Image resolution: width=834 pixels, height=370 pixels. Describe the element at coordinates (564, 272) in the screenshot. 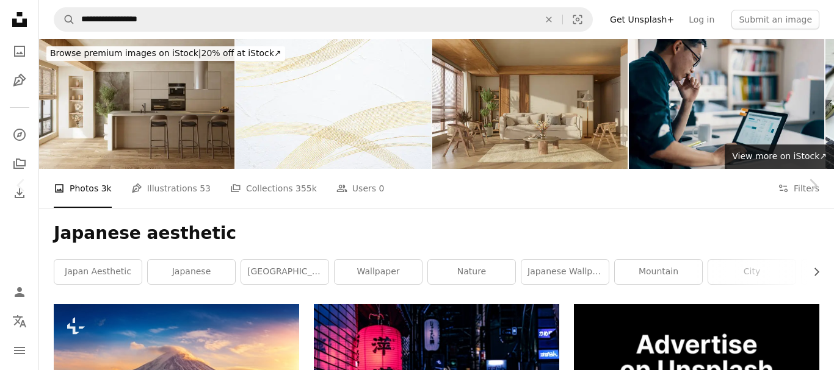

I see `a: japanese wallpaper` at that location.